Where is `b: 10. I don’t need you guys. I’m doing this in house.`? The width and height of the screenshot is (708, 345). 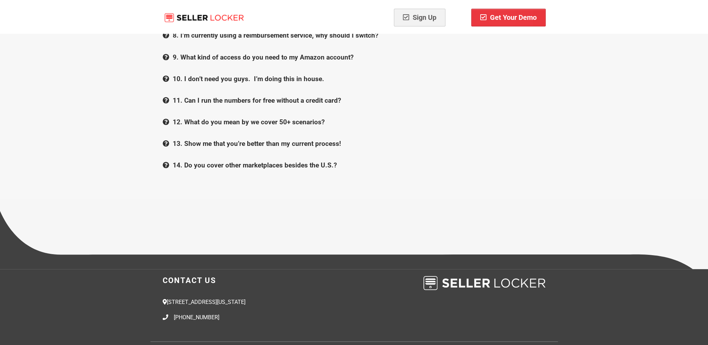
b: 10. I don’t need you guys. I’m doing this in house. is located at coordinates (248, 79).